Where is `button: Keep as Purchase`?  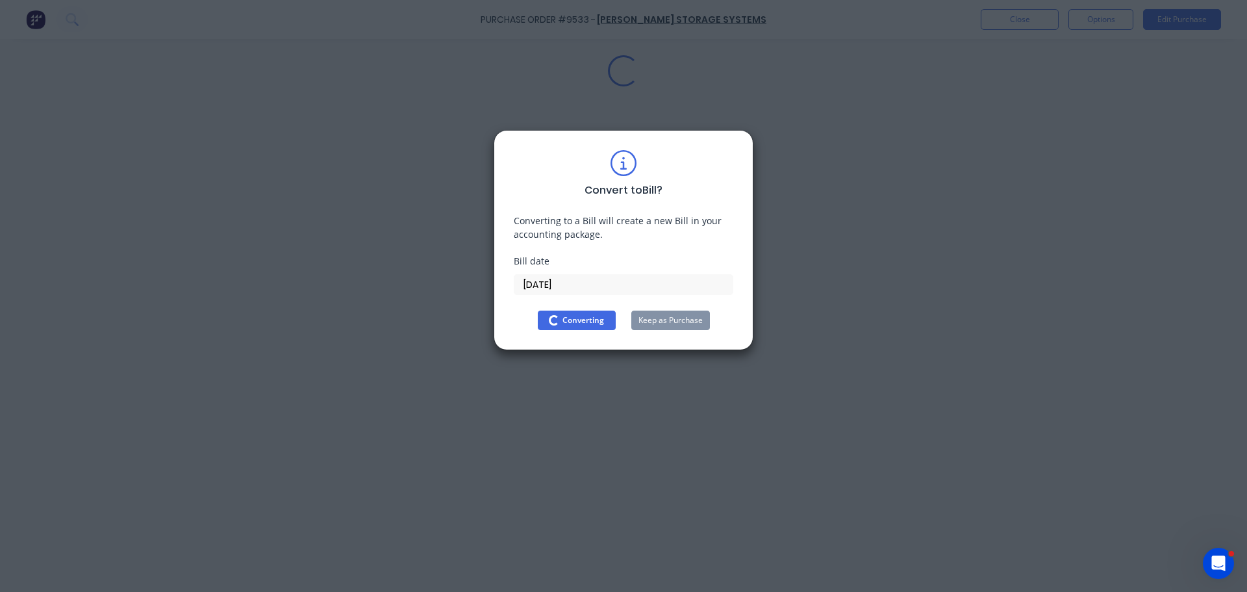 button: Keep as Purchase is located at coordinates (670, 320).